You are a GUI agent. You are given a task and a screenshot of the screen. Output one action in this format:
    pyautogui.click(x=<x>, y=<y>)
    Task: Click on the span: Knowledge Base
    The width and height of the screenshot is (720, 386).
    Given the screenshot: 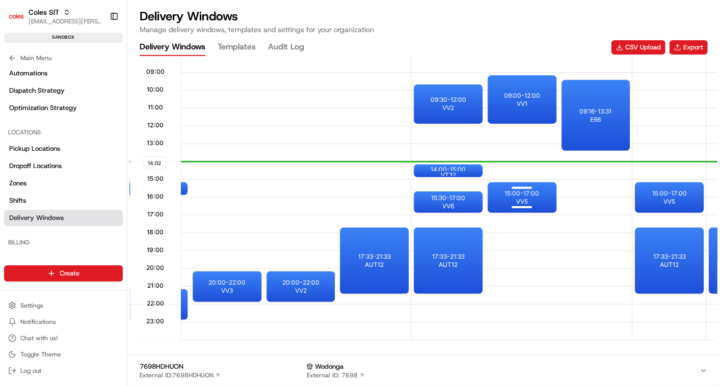 What is the action you would take?
    pyautogui.click(x=49, y=152)
    